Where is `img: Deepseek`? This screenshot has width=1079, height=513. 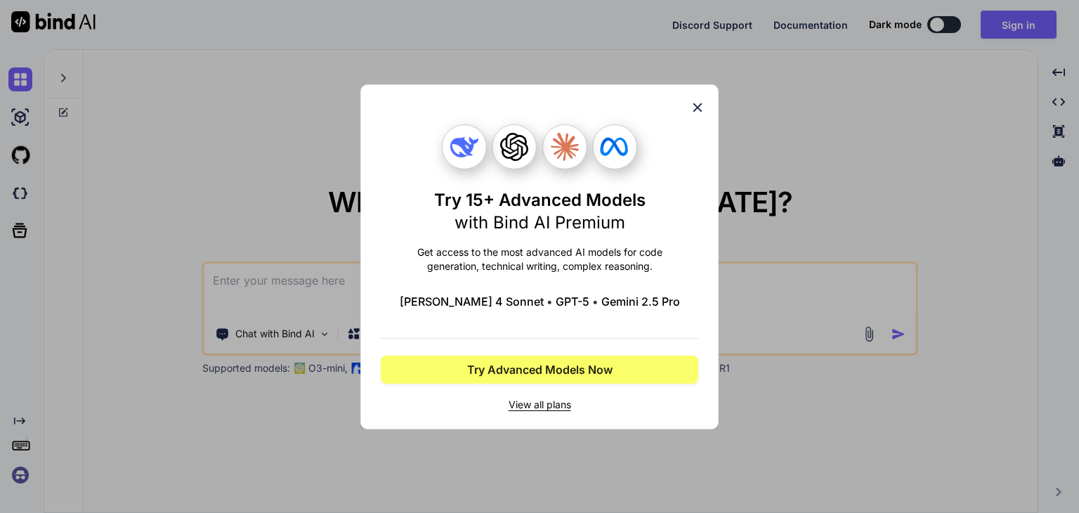 img: Deepseek is located at coordinates (464, 147).